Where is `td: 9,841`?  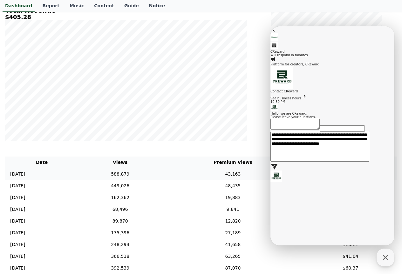
td: 9,841 is located at coordinates (233, 209).